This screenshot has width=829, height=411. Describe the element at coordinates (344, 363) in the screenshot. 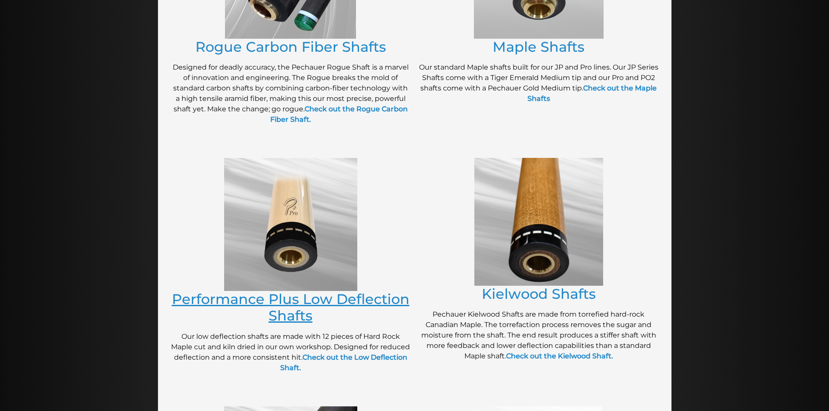

I see `a: Check out the Low Deflection Shaft.` at that location.